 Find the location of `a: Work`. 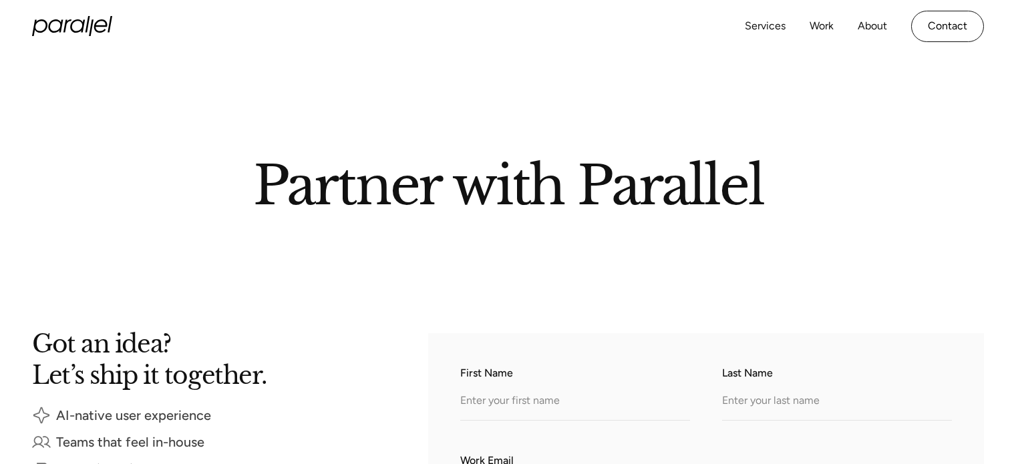

a: Work is located at coordinates (822, 26).